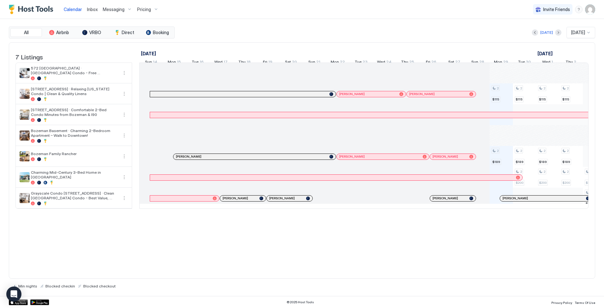 This screenshot has width=604, height=308. What do you see at coordinates (32, 9) in the screenshot?
I see `div: Host Tools Logo` at bounding box center [32, 9].